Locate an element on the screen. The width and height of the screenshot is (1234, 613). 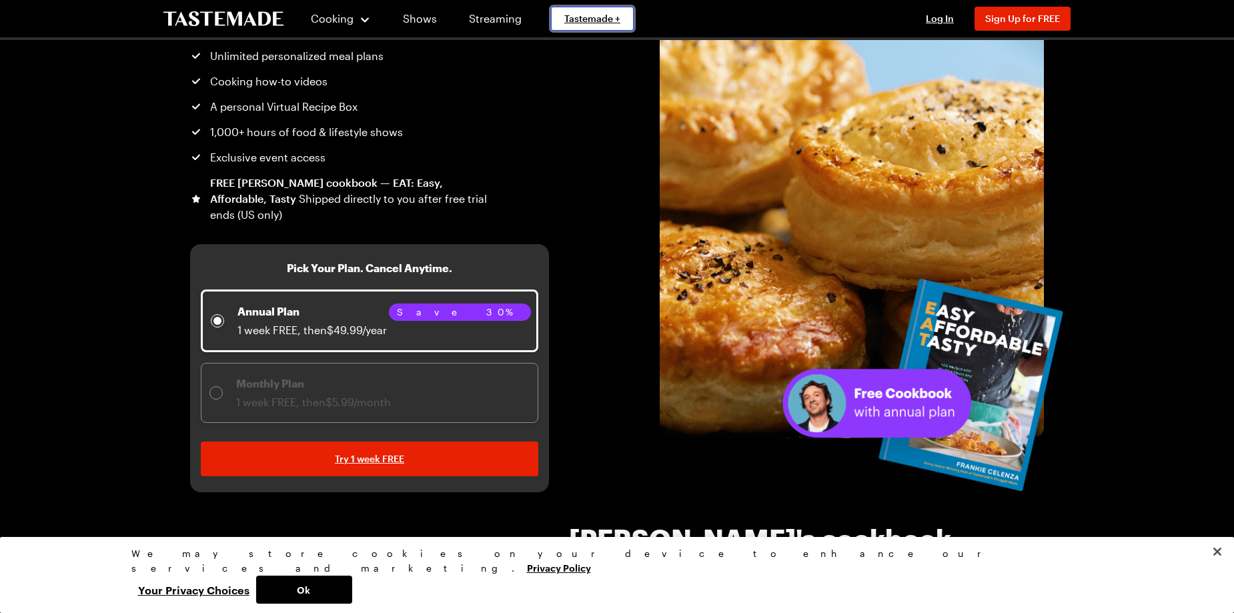
span: Log In is located at coordinates (940, 18).